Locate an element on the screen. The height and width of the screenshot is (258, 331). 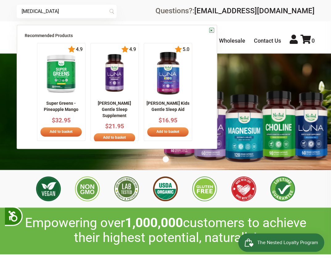
span: $21.95 is located at coordinates (114, 126).